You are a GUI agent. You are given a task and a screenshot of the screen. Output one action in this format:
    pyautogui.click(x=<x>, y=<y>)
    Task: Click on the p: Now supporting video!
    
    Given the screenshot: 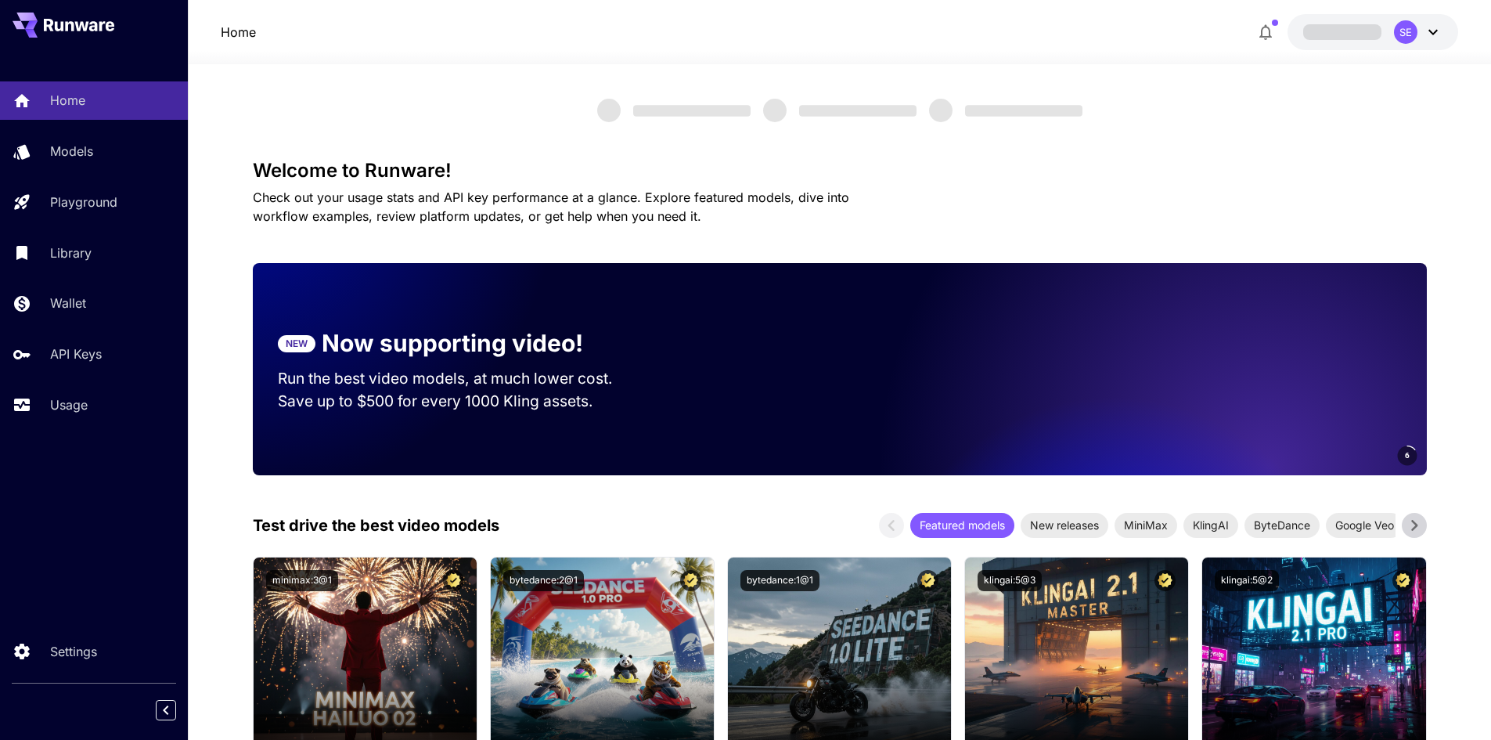 What is the action you would take?
    pyautogui.click(x=452, y=343)
    